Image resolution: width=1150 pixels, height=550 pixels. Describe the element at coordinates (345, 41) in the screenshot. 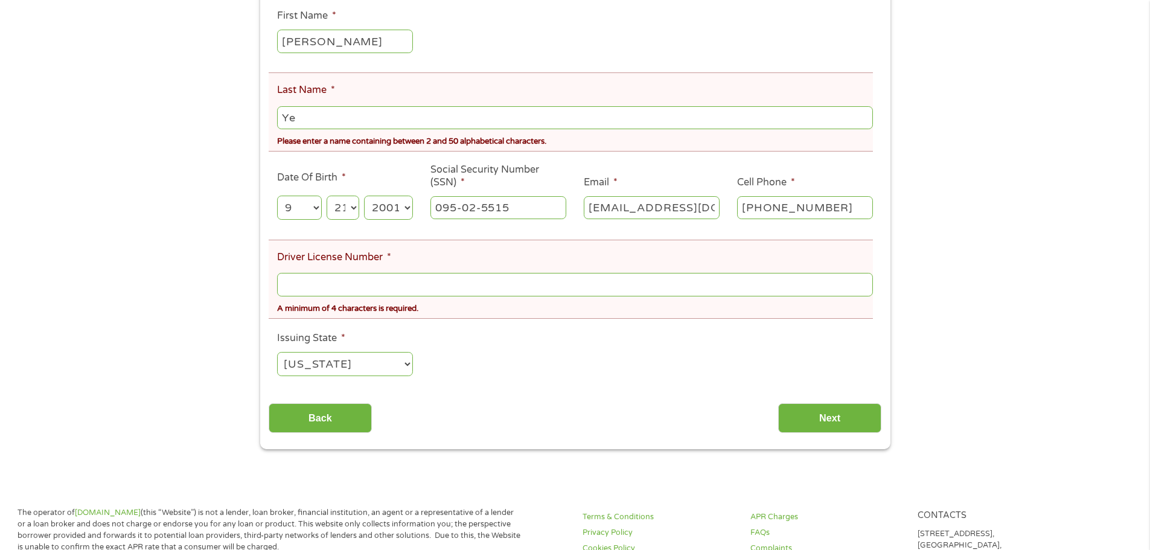

I see `input: John` at that location.